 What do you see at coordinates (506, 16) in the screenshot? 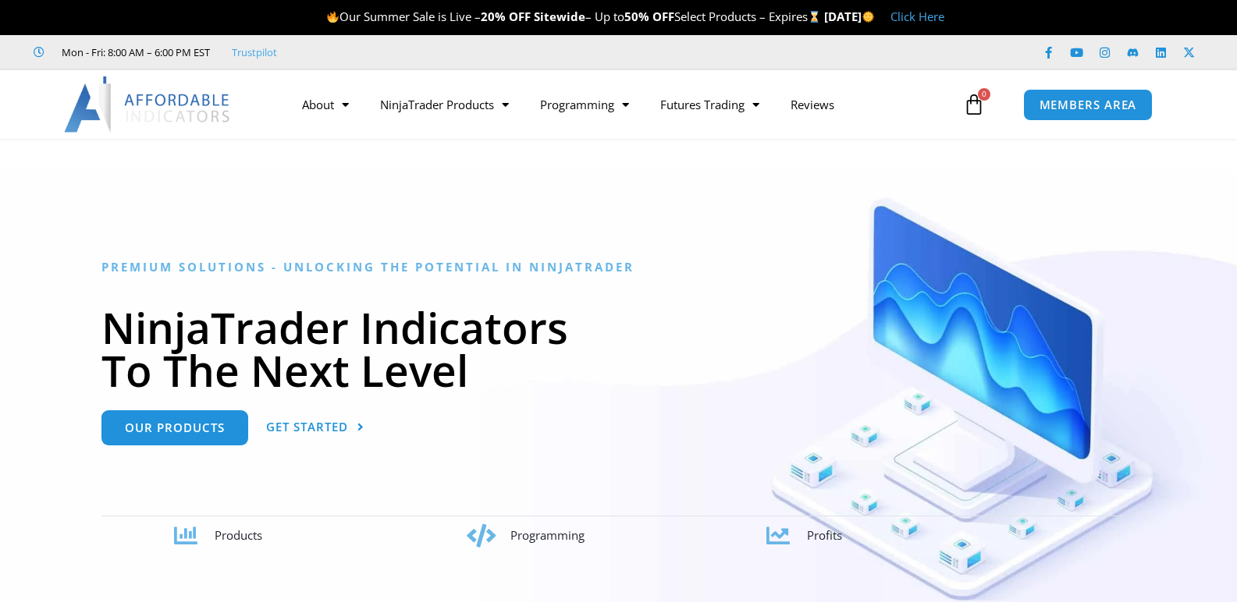
I see `strong: 20% OFF` at bounding box center [506, 16].